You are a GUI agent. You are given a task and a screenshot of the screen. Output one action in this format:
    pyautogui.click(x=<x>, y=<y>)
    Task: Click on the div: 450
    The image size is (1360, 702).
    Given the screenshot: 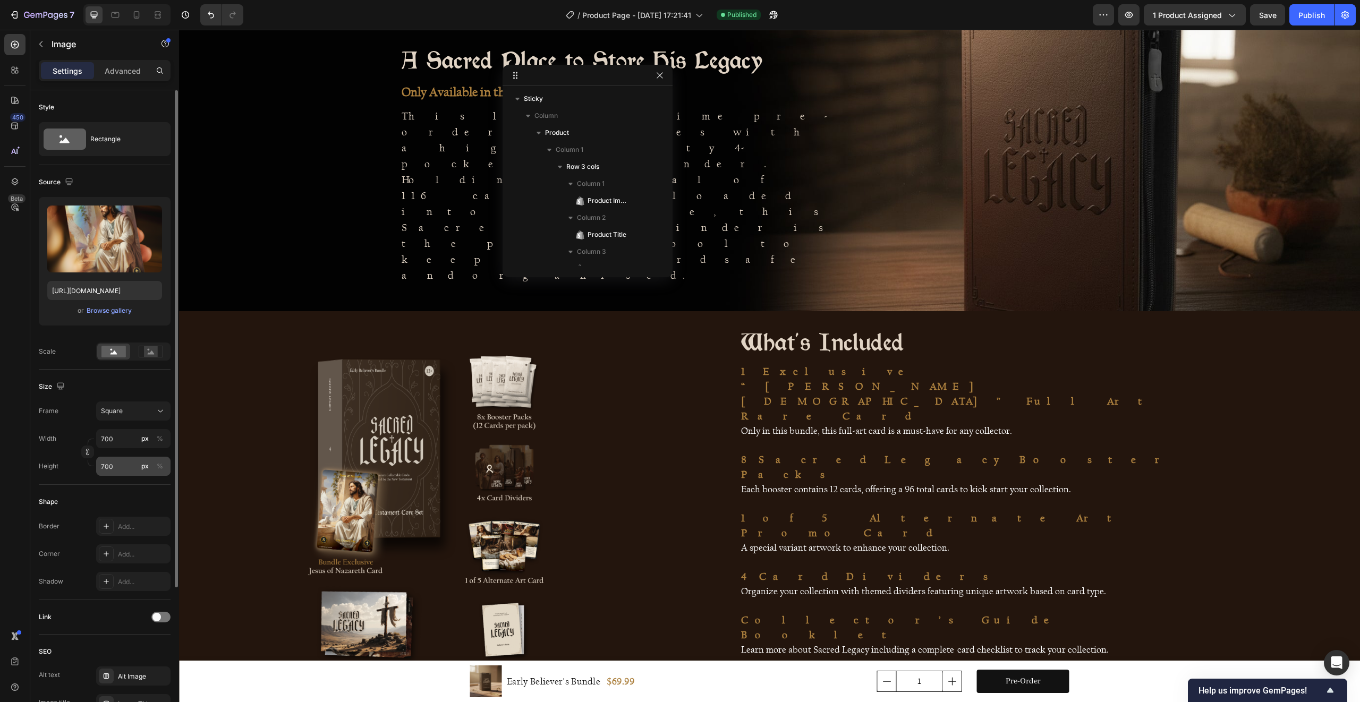 What is the action you would take?
    pyautogui.click(x=18, y=117)
    